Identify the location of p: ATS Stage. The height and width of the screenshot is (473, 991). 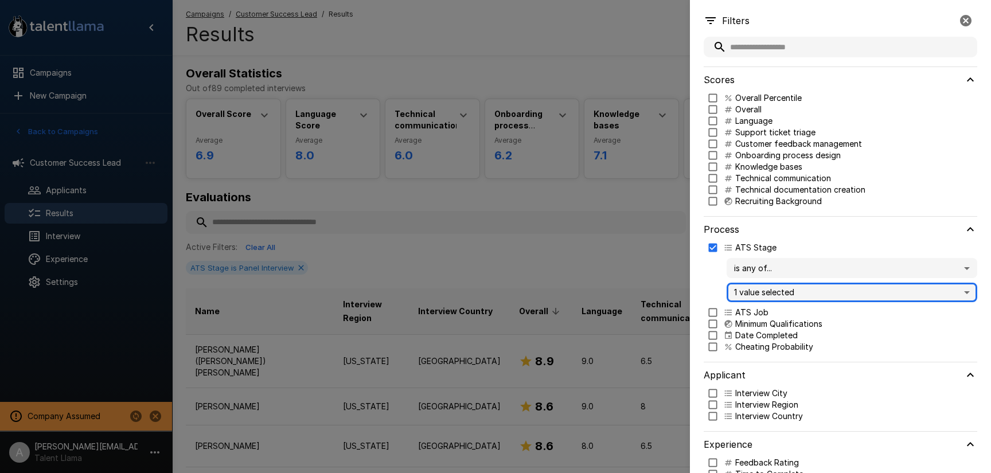
(756, 248).